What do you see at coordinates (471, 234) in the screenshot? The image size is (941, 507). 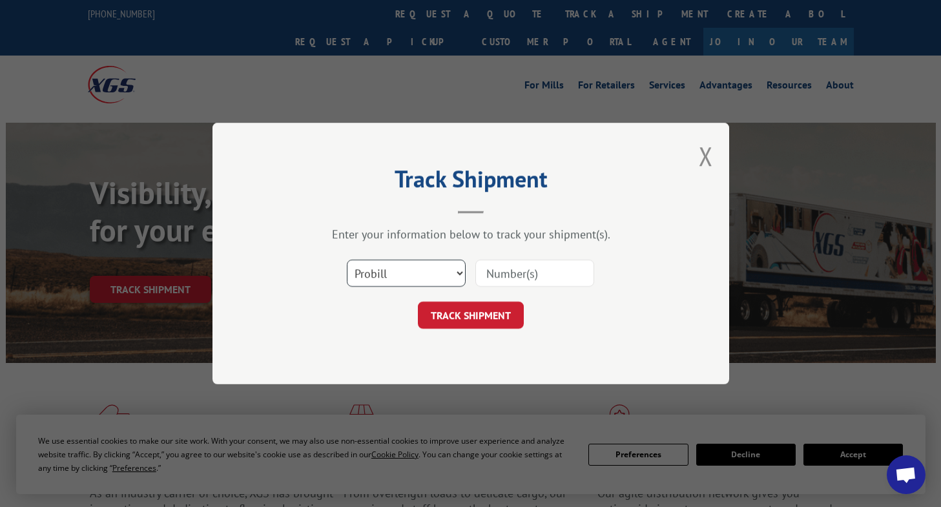 I see `div: Enter your information below to track your shipment(s).` at bounding box center [471, 234].